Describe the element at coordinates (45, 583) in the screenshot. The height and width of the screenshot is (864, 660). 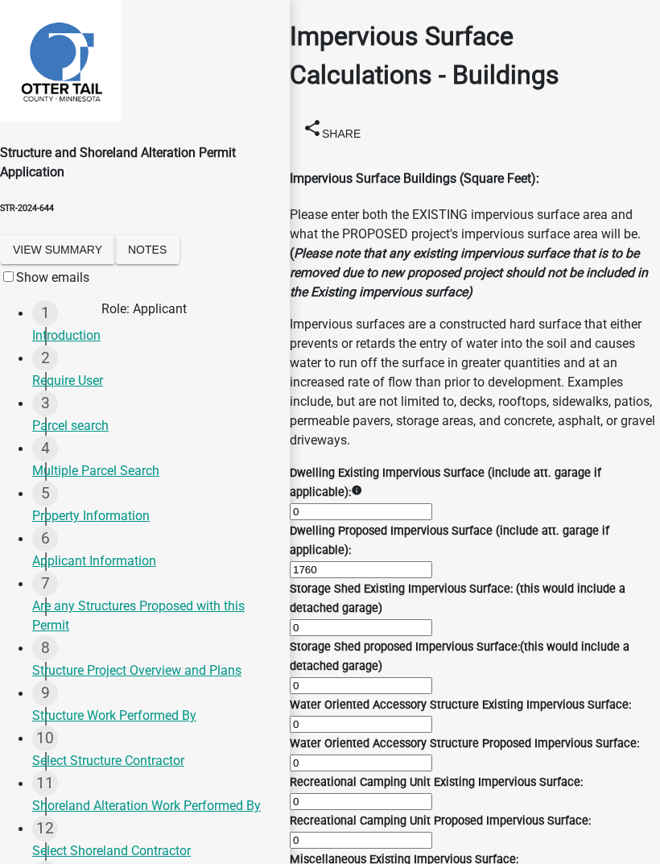
I see `div: 7` at that location.